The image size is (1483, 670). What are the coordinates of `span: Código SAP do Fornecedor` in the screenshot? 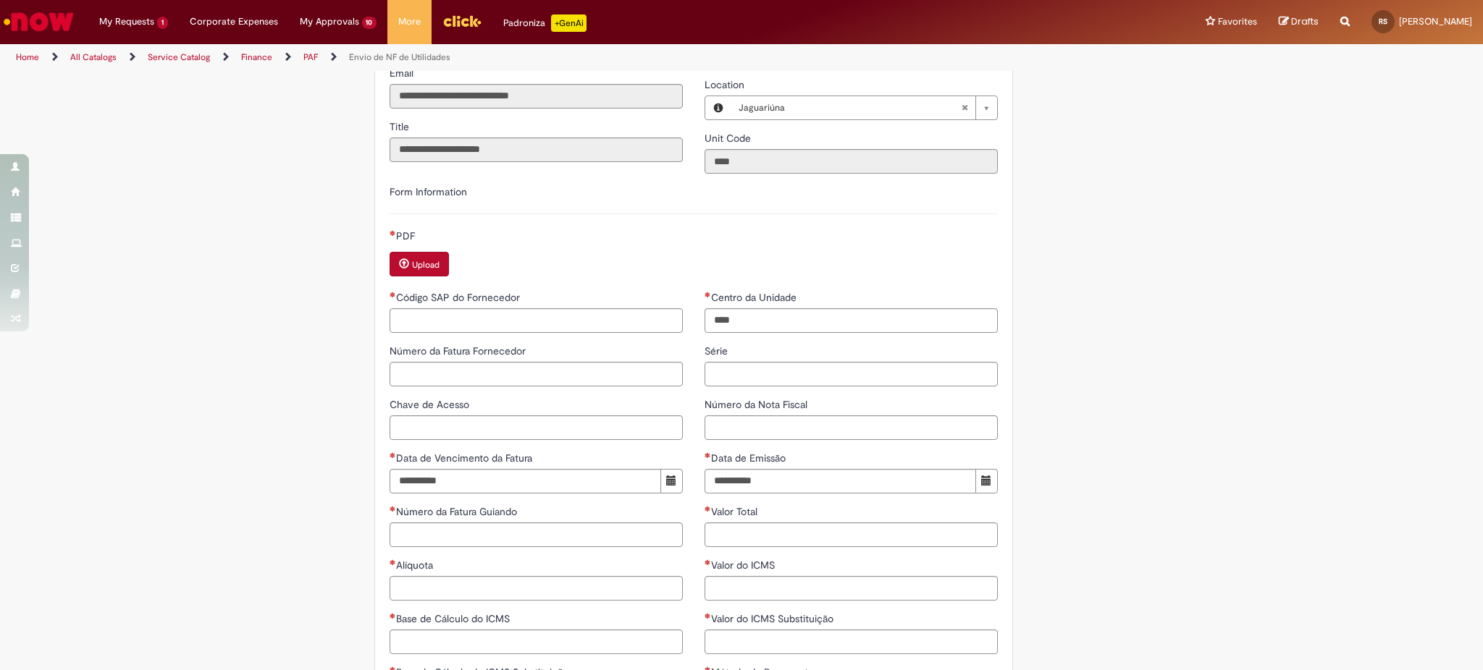 It's located at (459, 298).